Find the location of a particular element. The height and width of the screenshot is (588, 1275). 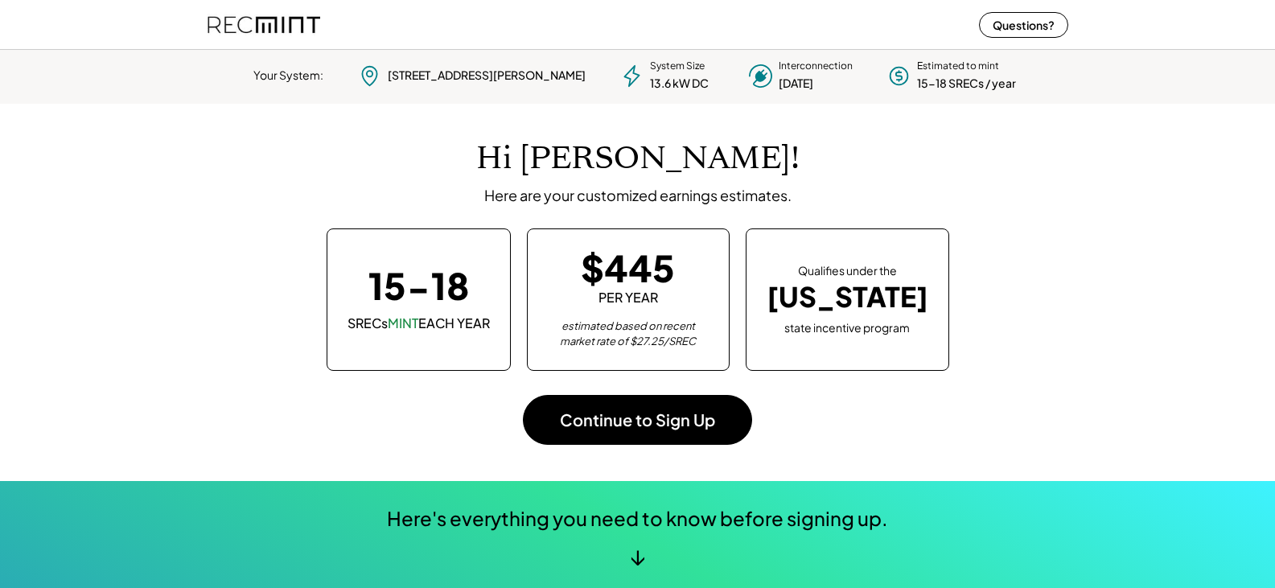

button: Continue to Sign Up is located at coordinates (637, 420).